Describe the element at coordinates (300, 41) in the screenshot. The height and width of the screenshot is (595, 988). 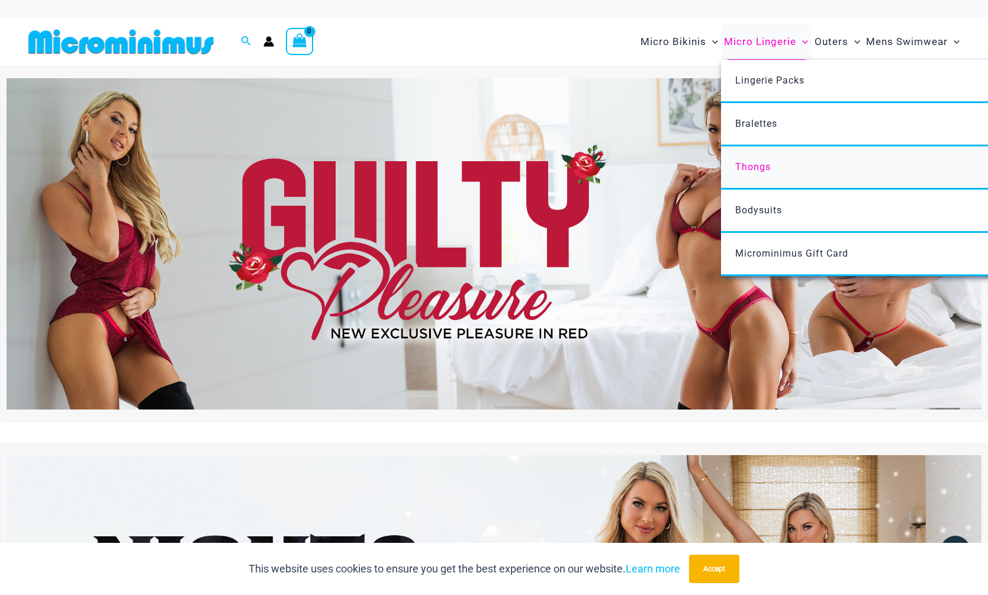
I see `a: View Shopping Cart, empty` at that location.